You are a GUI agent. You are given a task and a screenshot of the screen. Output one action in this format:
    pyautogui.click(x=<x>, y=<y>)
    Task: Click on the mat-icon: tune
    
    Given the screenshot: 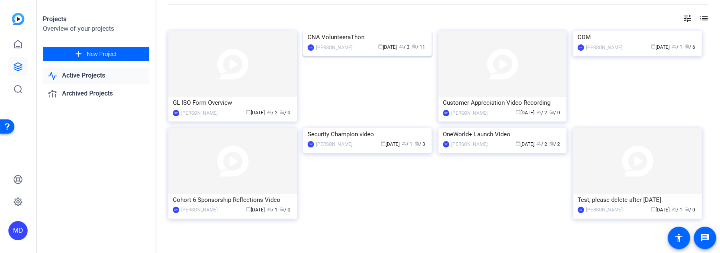 What is the action you would take?
    pyautogui.click(x=688, y=18)
    